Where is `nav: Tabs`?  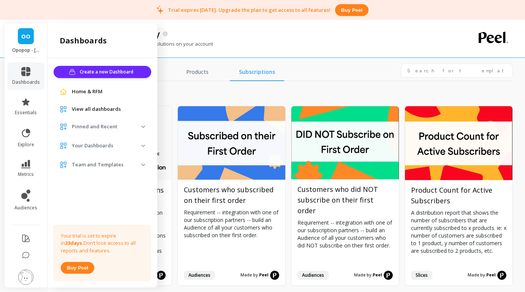 nav: Tabs is located at coordinates (174, 72).